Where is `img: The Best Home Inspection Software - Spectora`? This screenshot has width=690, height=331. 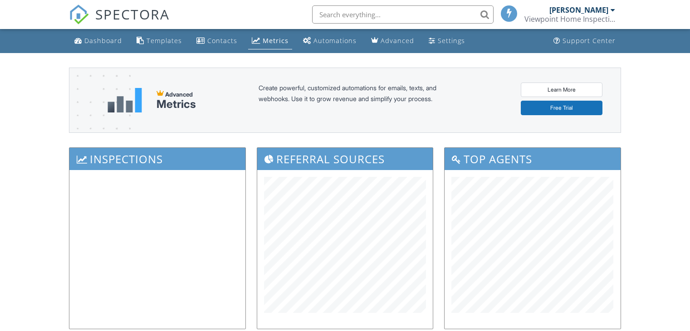
img: The Best Home Inspection Software - Spectora is located at coordinates (79, 15).